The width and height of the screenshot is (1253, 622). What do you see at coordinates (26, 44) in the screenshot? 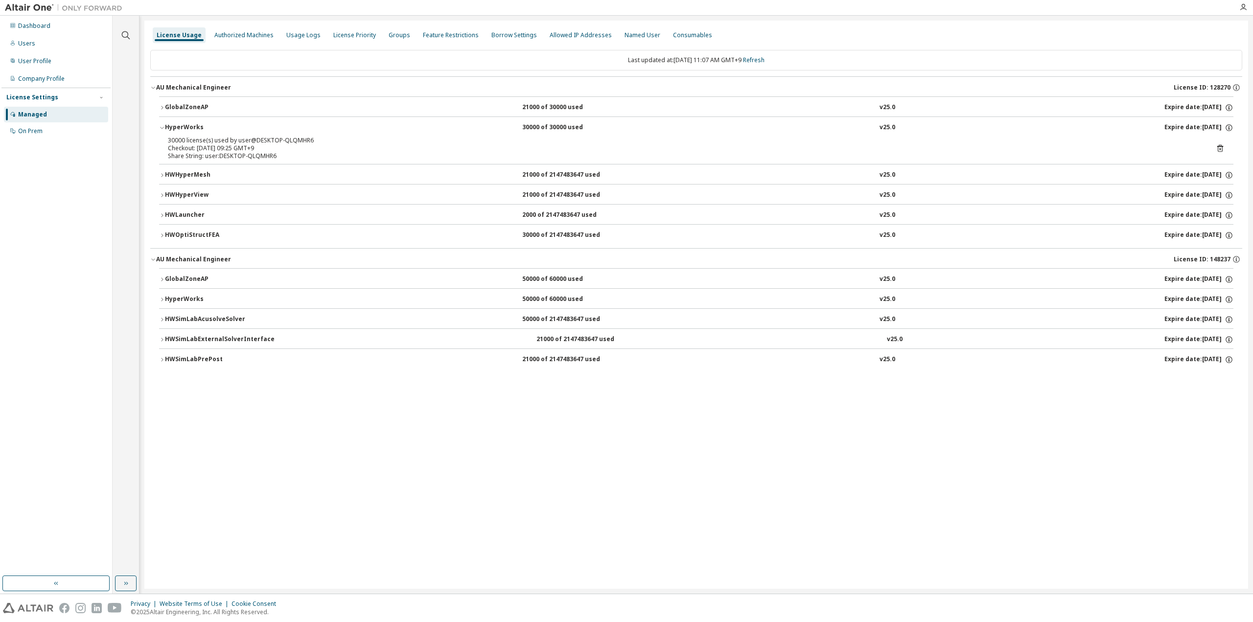
I see `div: Users` at bounding box center [26, 44].